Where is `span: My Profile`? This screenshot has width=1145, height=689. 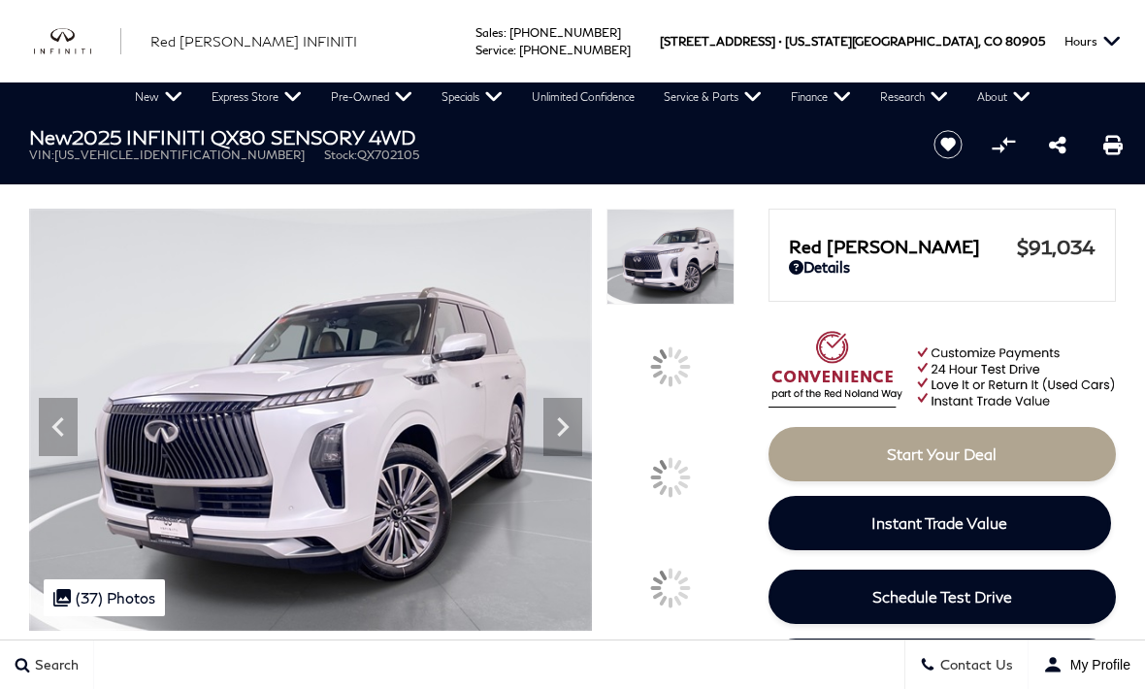 span: My Profile is located at coordinates (1096, 664).